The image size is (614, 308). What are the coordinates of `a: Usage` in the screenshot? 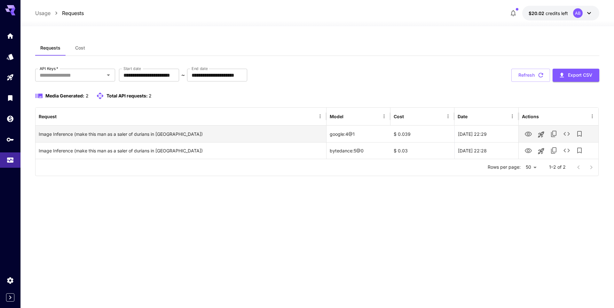 It's located at (43, 13).